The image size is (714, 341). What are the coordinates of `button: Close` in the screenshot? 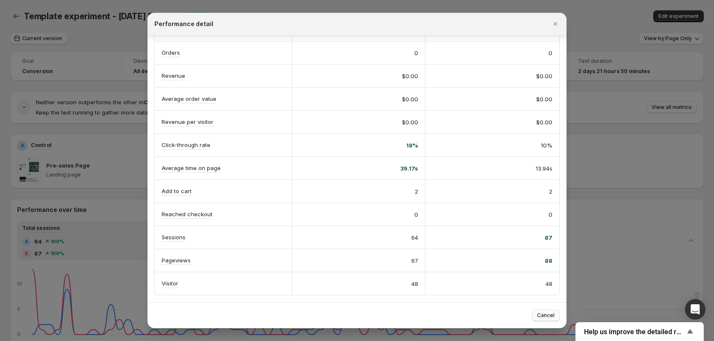 It's located at (555, 24).